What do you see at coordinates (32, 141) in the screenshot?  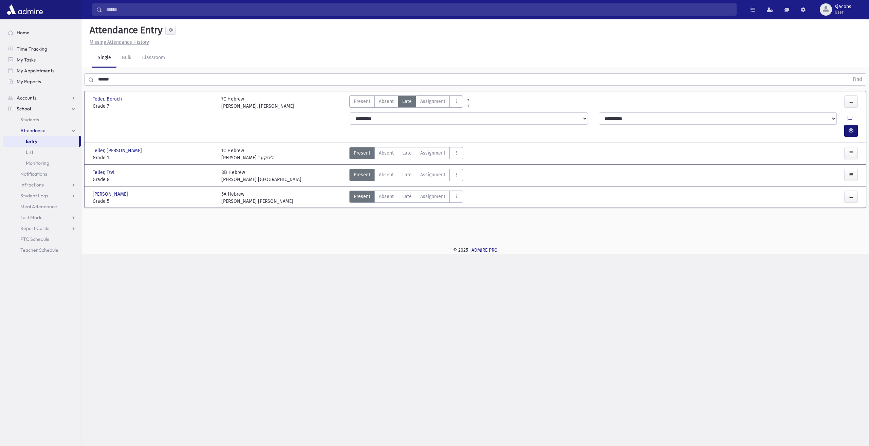 I see `span: Entry` at bounding box center [32, 141].